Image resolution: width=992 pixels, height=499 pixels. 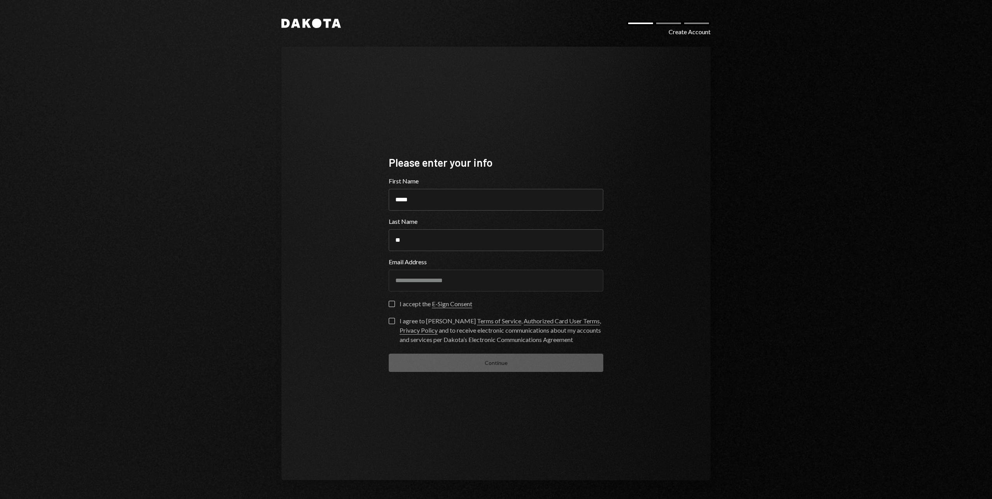 What do you see at coordinates (419, 330) in the screenshot?
I see `a: Privacy Policy` at bounding box center [419, 330].